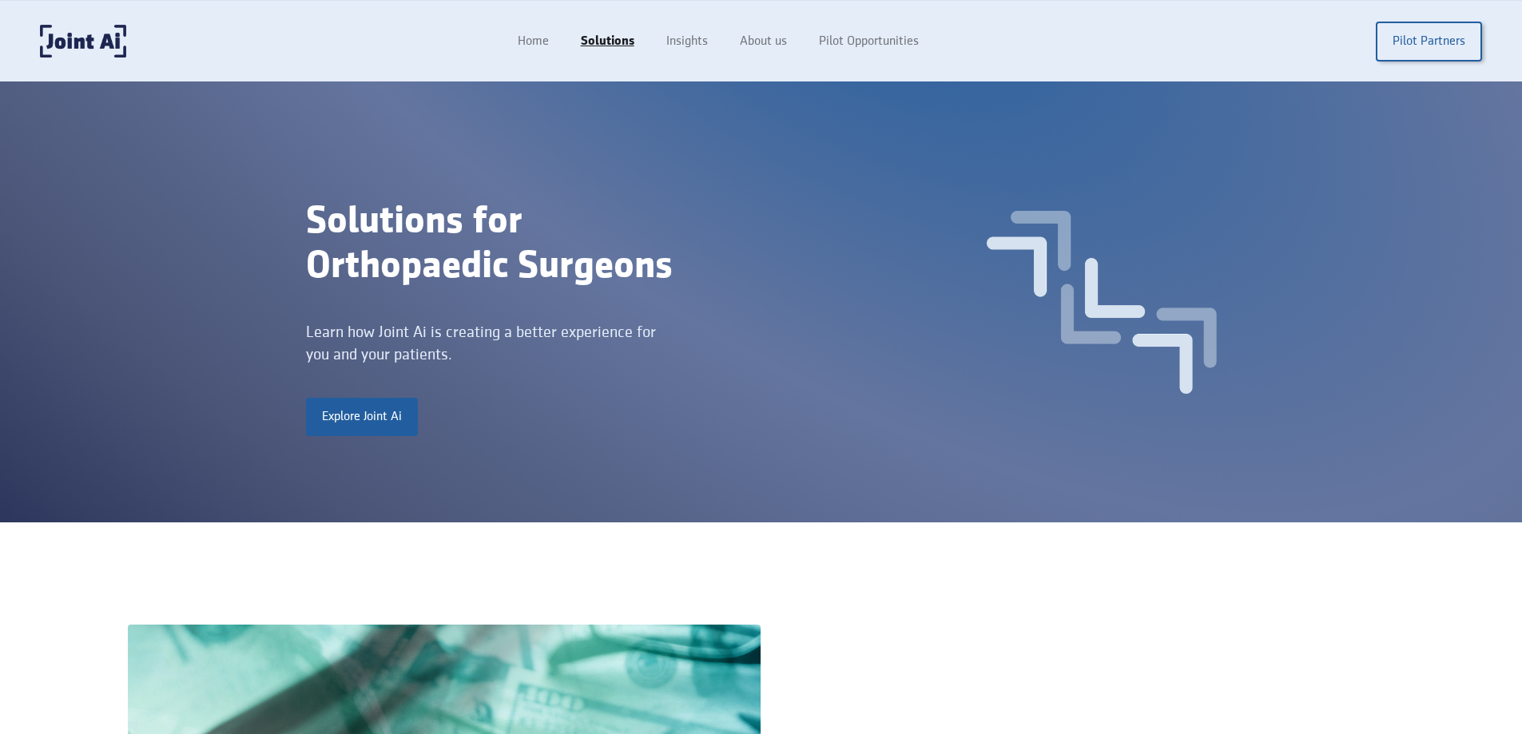  What do you see at coordinates (533, 42) in the screenshot?
I see `a: Home` at bounding box center [533, 42].